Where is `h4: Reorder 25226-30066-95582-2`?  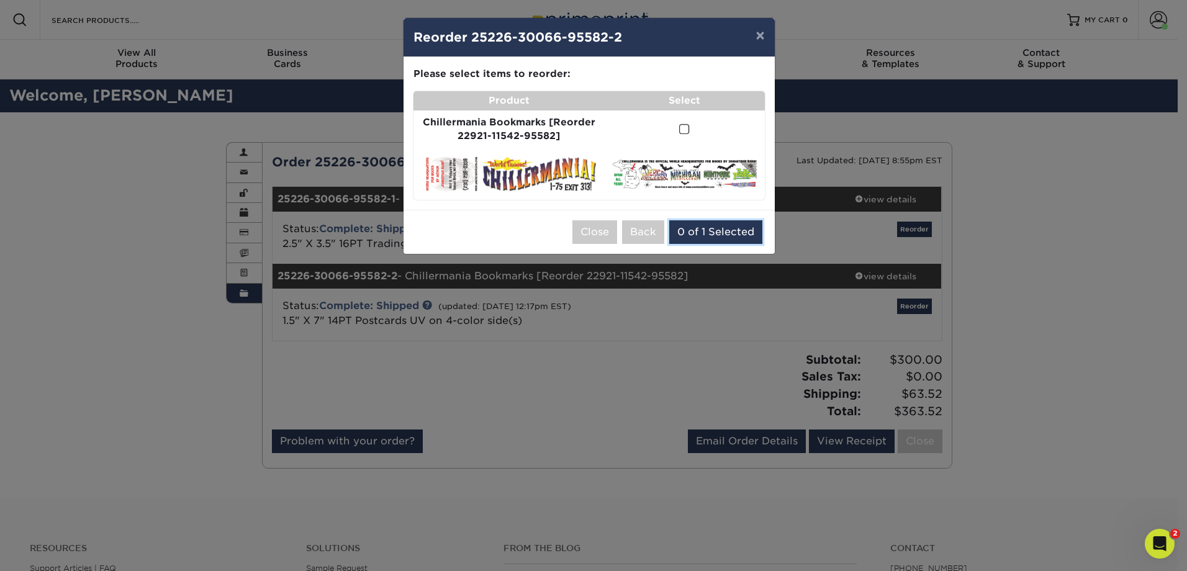
h4: Reorder 25226-30066-95582-2 is located at coordinates (589, 37).